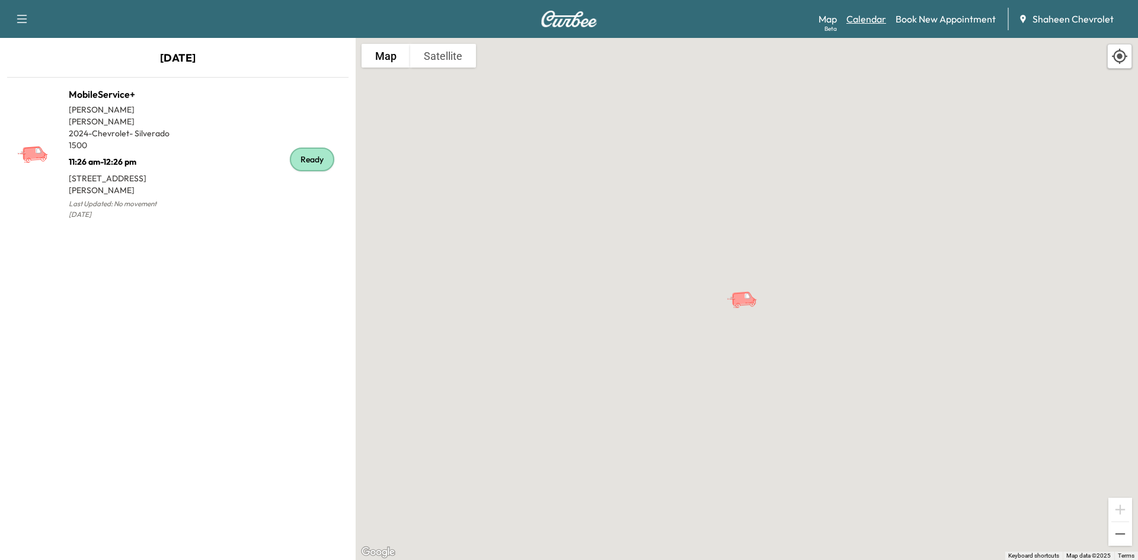  I want to click on button: Zoom in, so click(1121, 510).